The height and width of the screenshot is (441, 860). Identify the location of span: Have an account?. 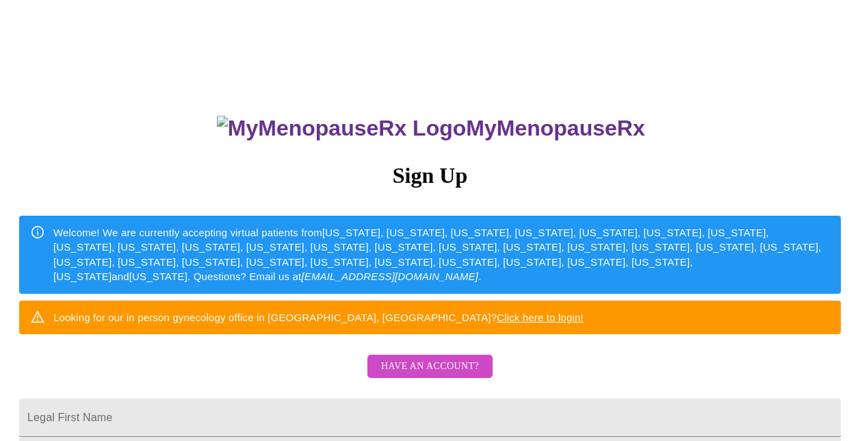
(430, 366).